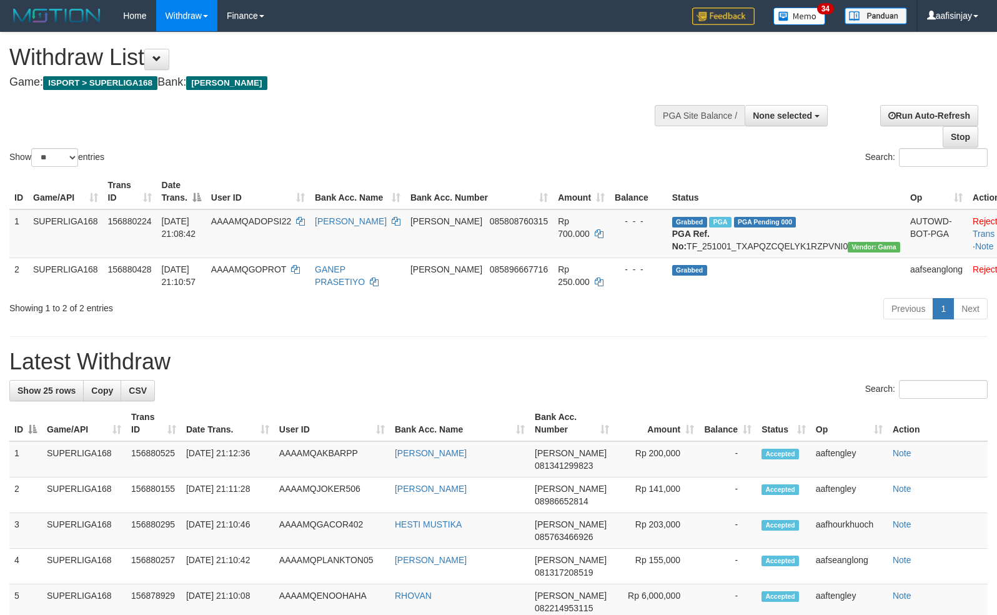  Describe the element at coordinates (720, 222) in the screenshot. I see `span: Marked by aafandaneth` at that location.